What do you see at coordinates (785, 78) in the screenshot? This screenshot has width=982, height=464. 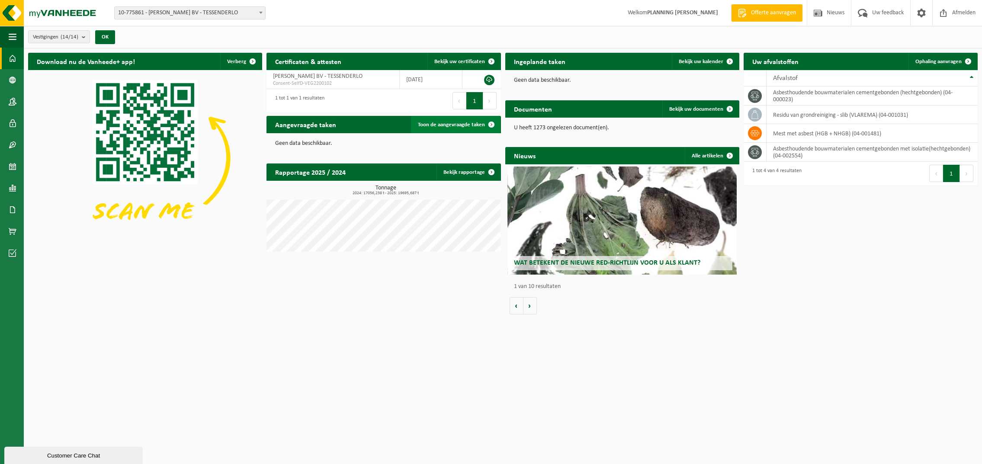 I see `span: Afvalstof` at bounding box center [785, 78].